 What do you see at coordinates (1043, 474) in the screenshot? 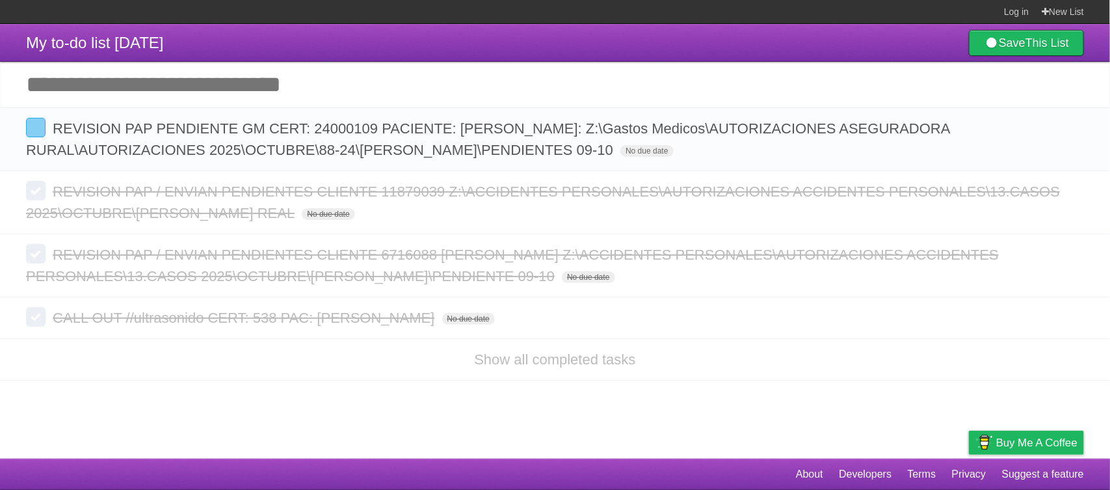
I see `a: Suggest a feature` at bounding box center [1043, 474].